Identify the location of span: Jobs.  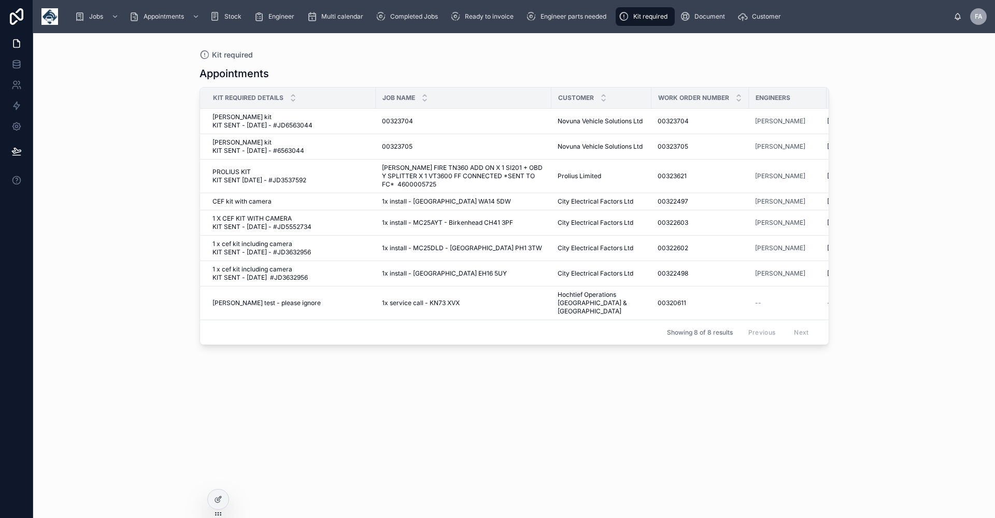
(96, 17).